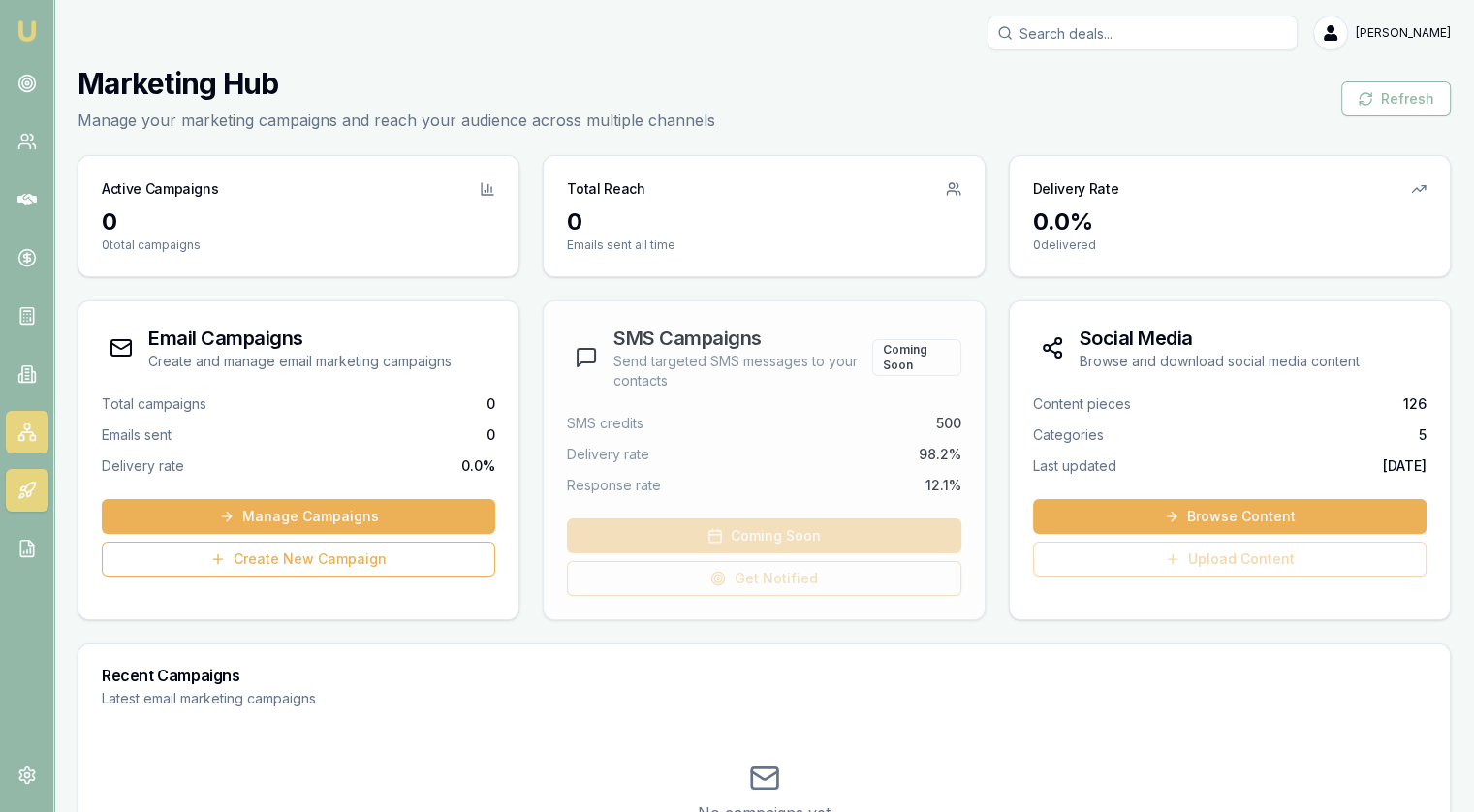  What do you see at coordinates (154, 404) in the screenshot?
I see `span: Total campaigns` at bounding box center [154, 404].